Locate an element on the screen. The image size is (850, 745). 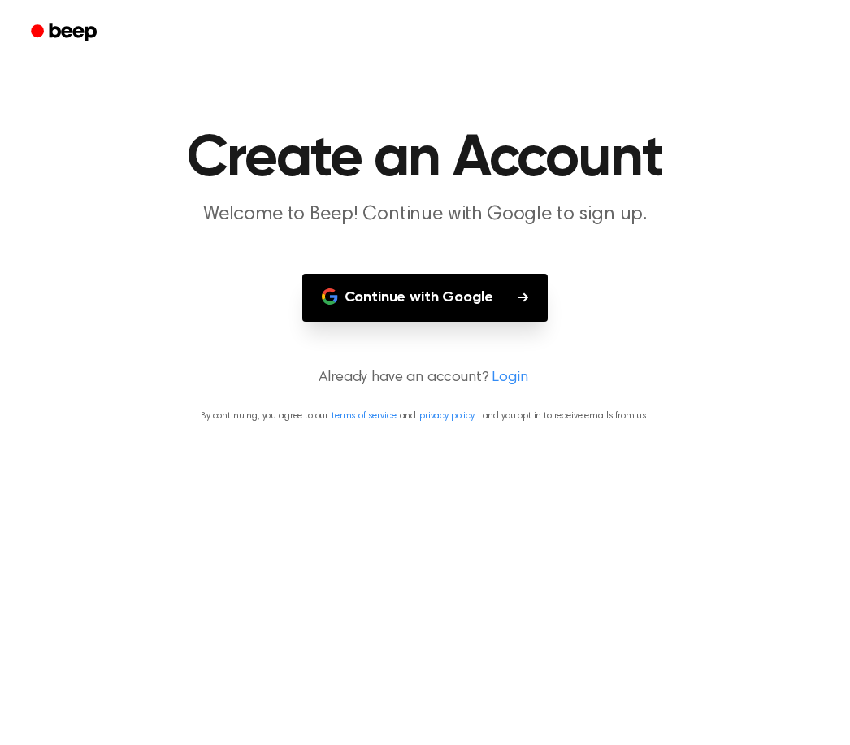
h1: Create an Account is located at coordinates (425, 159).